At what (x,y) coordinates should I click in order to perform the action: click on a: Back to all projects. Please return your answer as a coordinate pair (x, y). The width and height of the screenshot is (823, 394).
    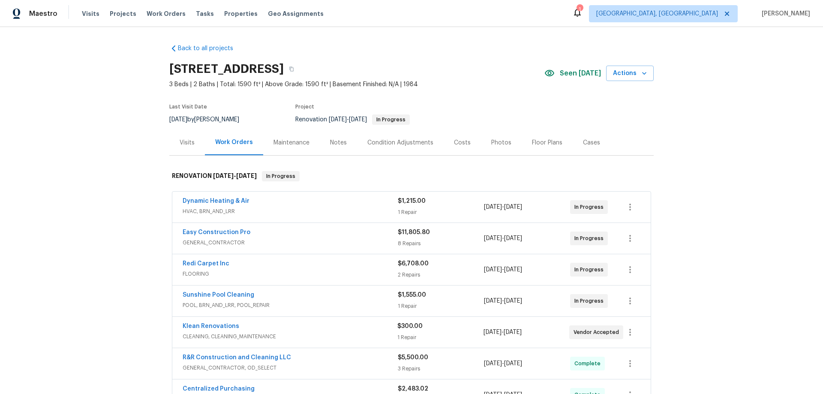
    Looking at the image, I should click on (210, 48).